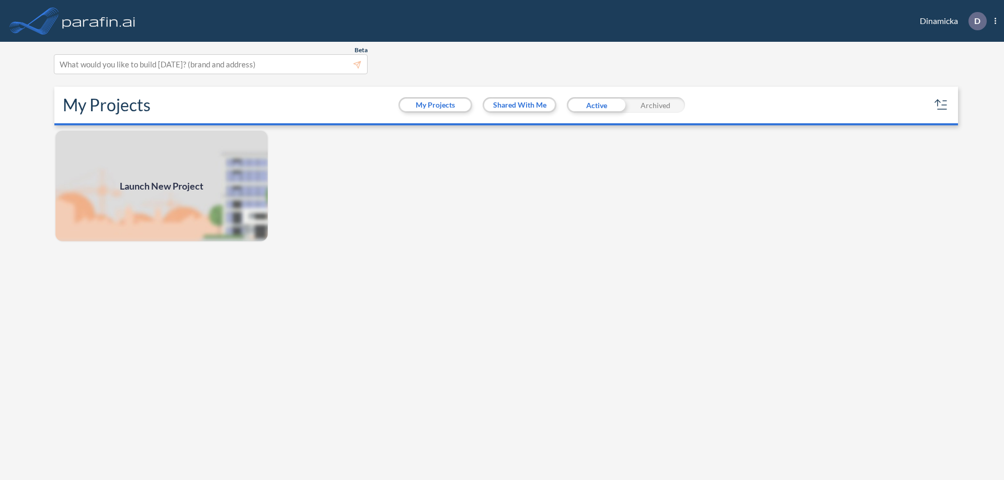  I want to click on button: My Projects, so click(435, 105).